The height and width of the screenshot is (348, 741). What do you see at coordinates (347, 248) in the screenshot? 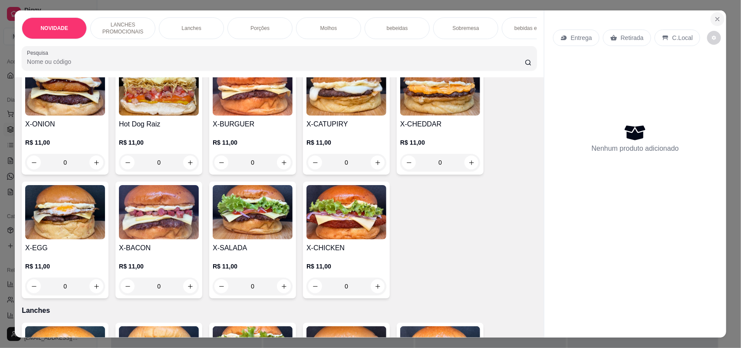
I see `h4: X-CHICKEN` at bounding box center [347, 248].